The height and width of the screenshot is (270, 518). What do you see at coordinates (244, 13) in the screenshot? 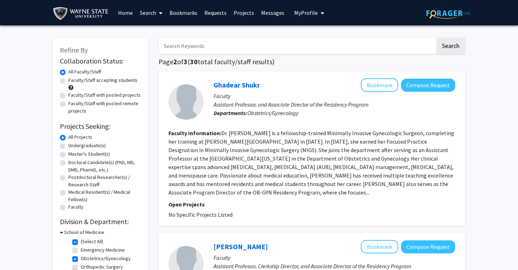
I see `a: Projects` at bounding box center [244, 13].